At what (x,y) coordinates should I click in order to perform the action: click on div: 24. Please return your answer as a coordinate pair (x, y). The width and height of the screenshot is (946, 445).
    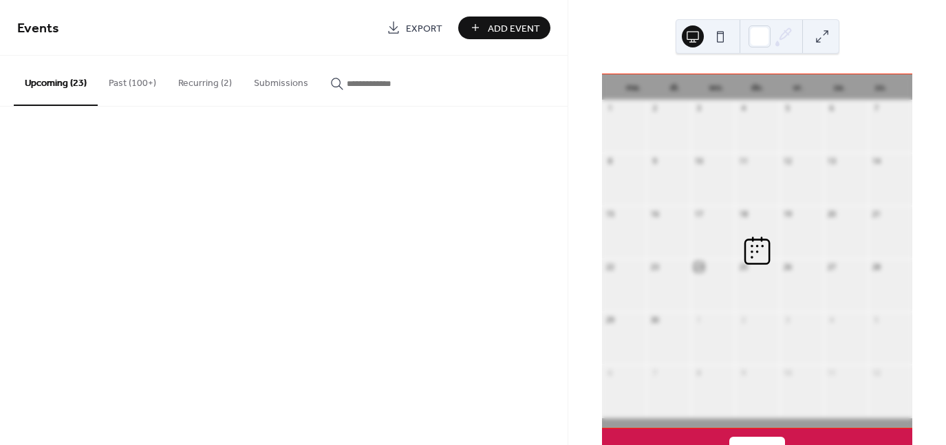
    Looking at the image, I should click on (699, 267).